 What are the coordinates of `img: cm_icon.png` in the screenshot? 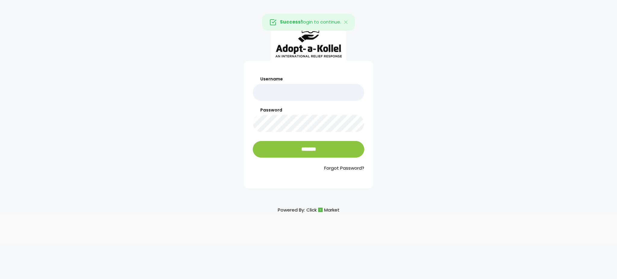 It's located at (320, 210).